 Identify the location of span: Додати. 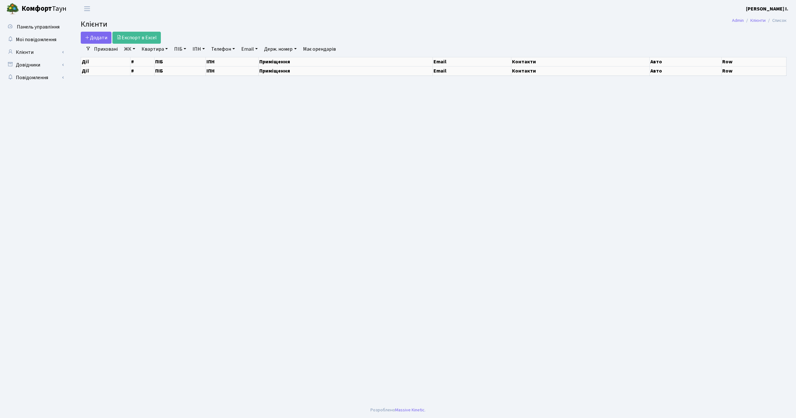
(96, 38).